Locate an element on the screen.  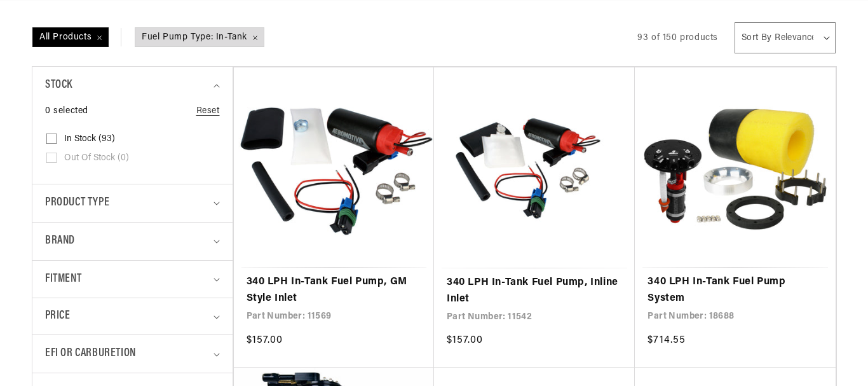
span: 93 of 150 products is located at coordinates (678, 38).